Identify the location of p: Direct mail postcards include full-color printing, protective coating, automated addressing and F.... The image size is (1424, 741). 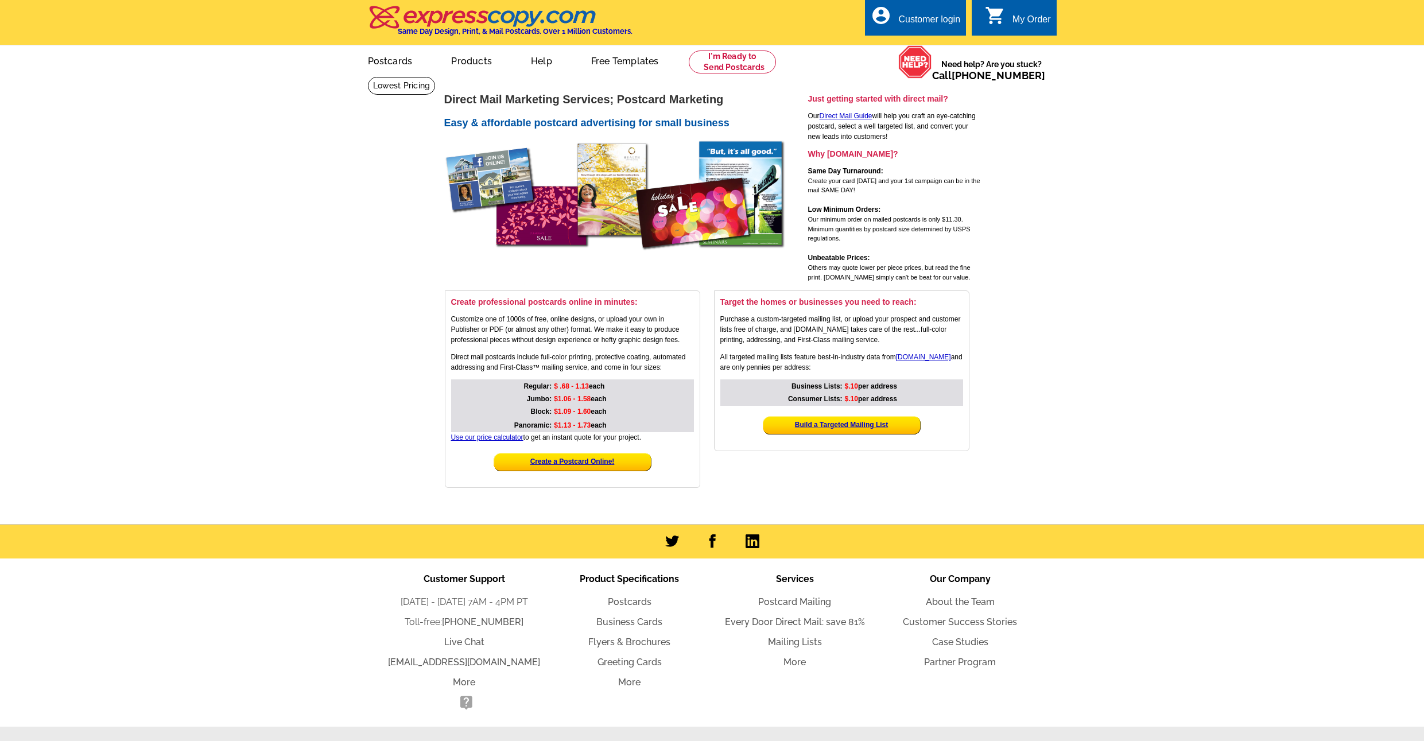
(572, 362).